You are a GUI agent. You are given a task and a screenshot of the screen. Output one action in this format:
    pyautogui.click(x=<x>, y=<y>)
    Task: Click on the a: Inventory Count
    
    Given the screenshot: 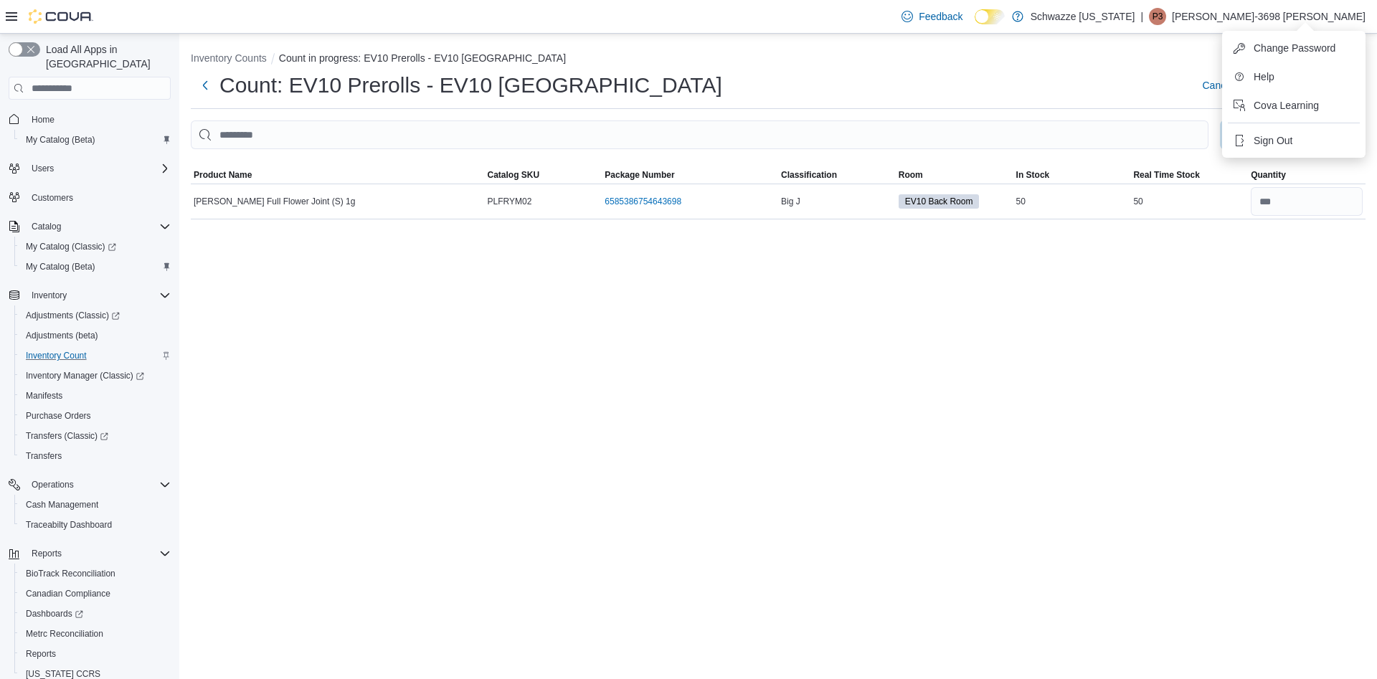 What is the action you would take?
    pyautogui.click(x=56, y=356)
    